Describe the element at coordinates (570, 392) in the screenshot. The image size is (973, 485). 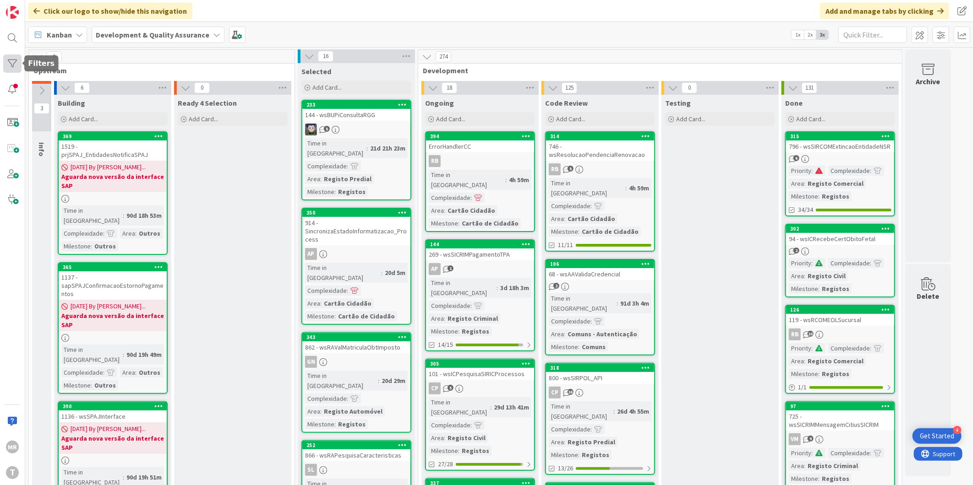
I see `span: 16` at that location.